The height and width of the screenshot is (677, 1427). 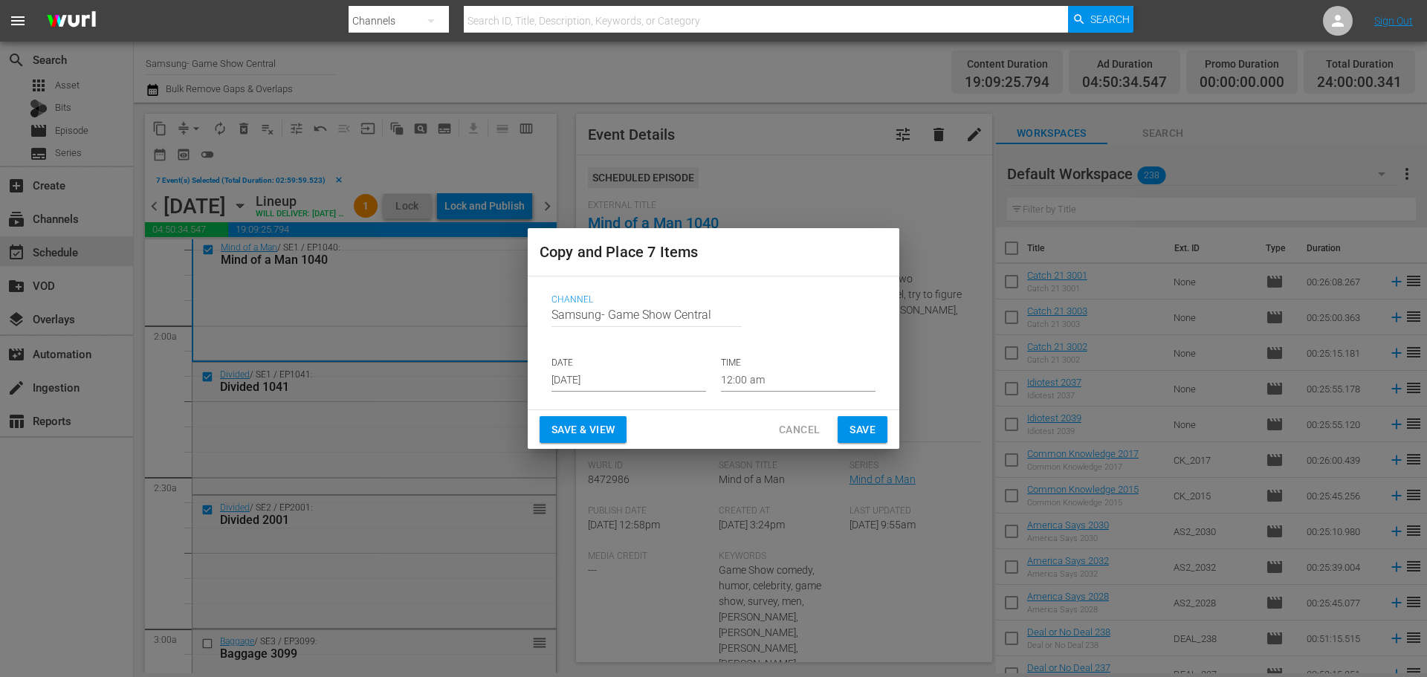 I want to click on h2: Copy and Place 7 Items, so click(x=713, y=252).